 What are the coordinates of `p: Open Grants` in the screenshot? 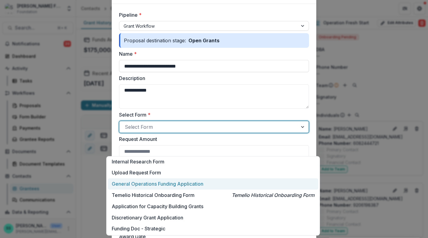 It's located at (204, 40).